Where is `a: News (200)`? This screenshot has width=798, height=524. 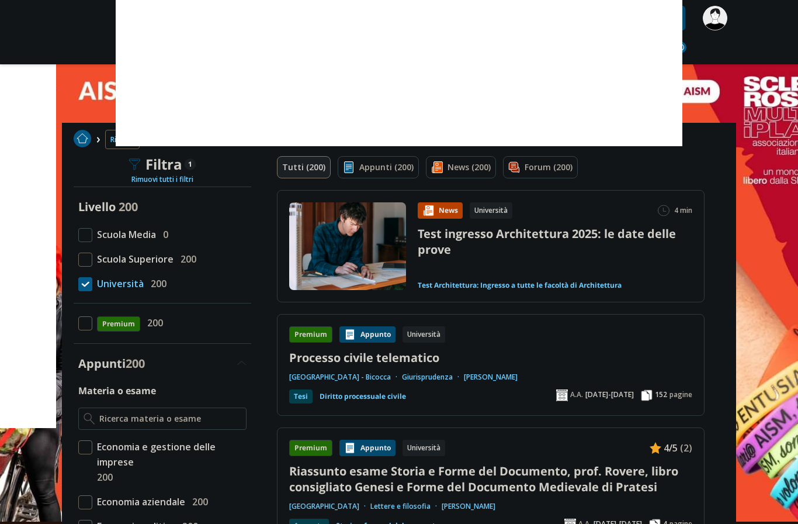 a: News (200) is located at coordinates (461, 167).